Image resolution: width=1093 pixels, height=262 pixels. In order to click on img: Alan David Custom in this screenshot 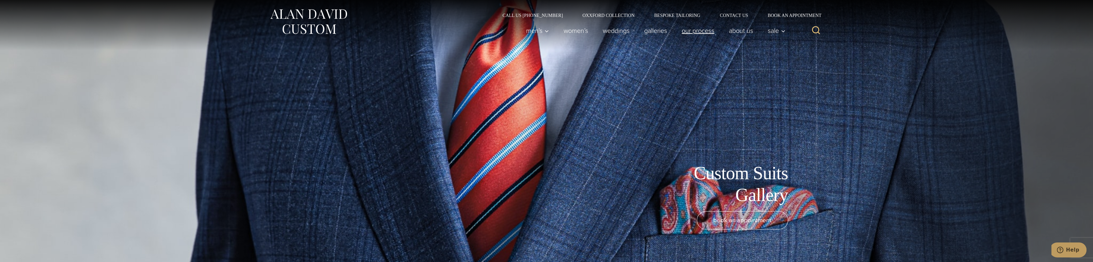, I will do `click(309, 22)`.